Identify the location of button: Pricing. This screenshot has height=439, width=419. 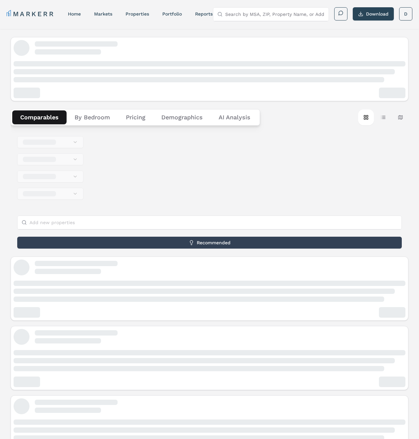
(135, 117).